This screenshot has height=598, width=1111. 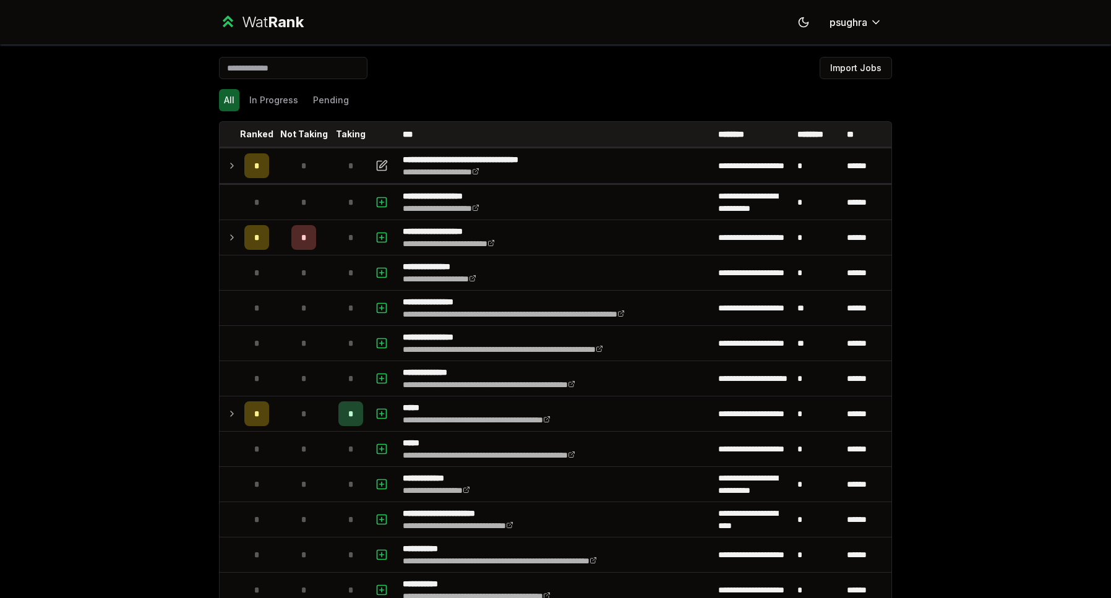 I want to click on div: Wat, so click(x=273, y=22).